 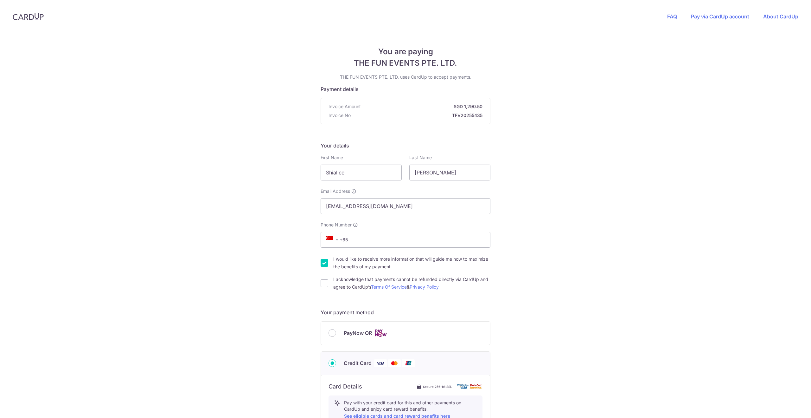 What do you see at coordinates (412, 263) in the screenshot?
I see `label: I would like to receive more information that will guide me how to maximize the benefits of my pa...` at bounding box center [412, 263].